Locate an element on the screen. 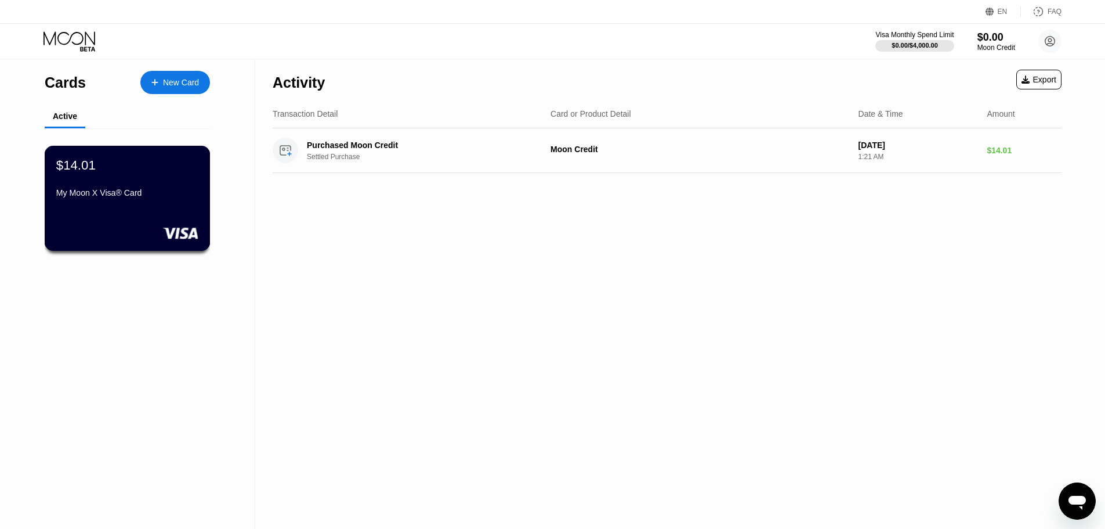  div: Purchased Moon Credit is located at coordinates (419, 145).